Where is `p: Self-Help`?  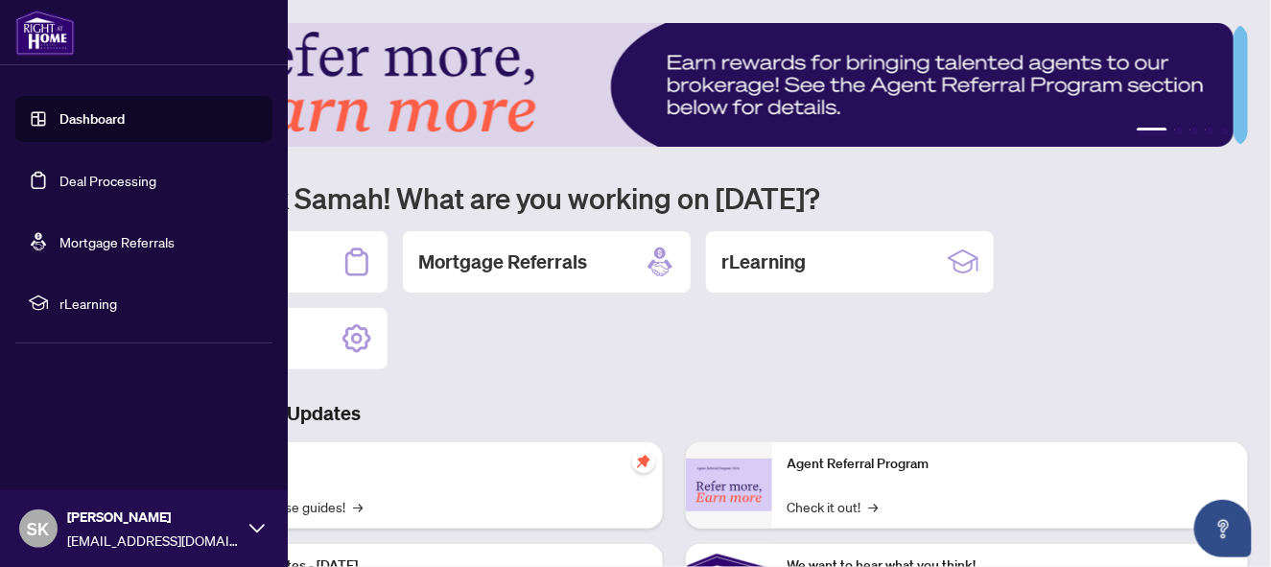 p: Self-Help is located at coordinates (424, 464).